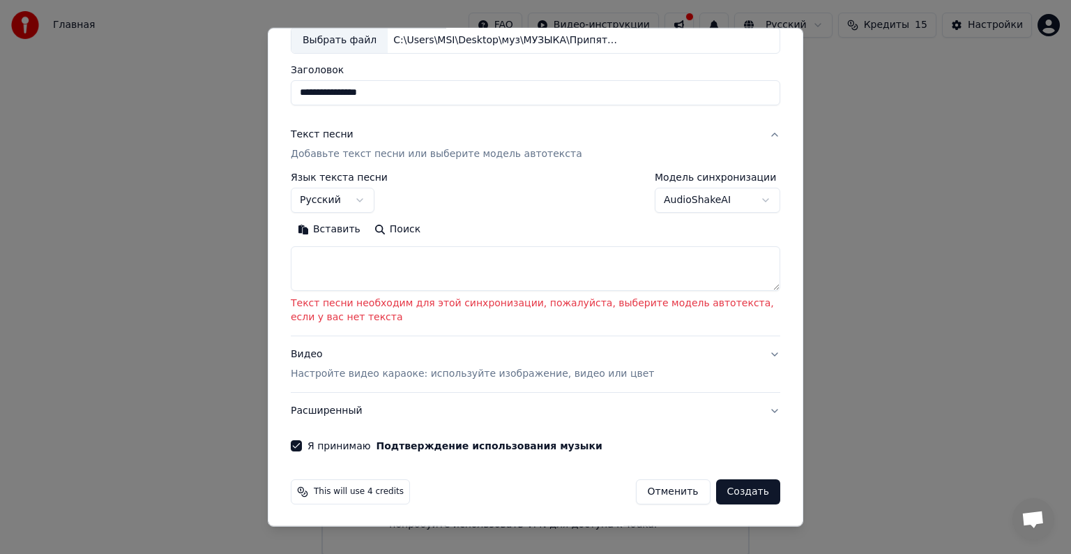 The height and width of the screenshot is (554, 1071). Describe the element at coordinates (472, 374) in the screenshot. I see `p: Настройте видео караоке: используйте изображение, видео или цвет` at that location.